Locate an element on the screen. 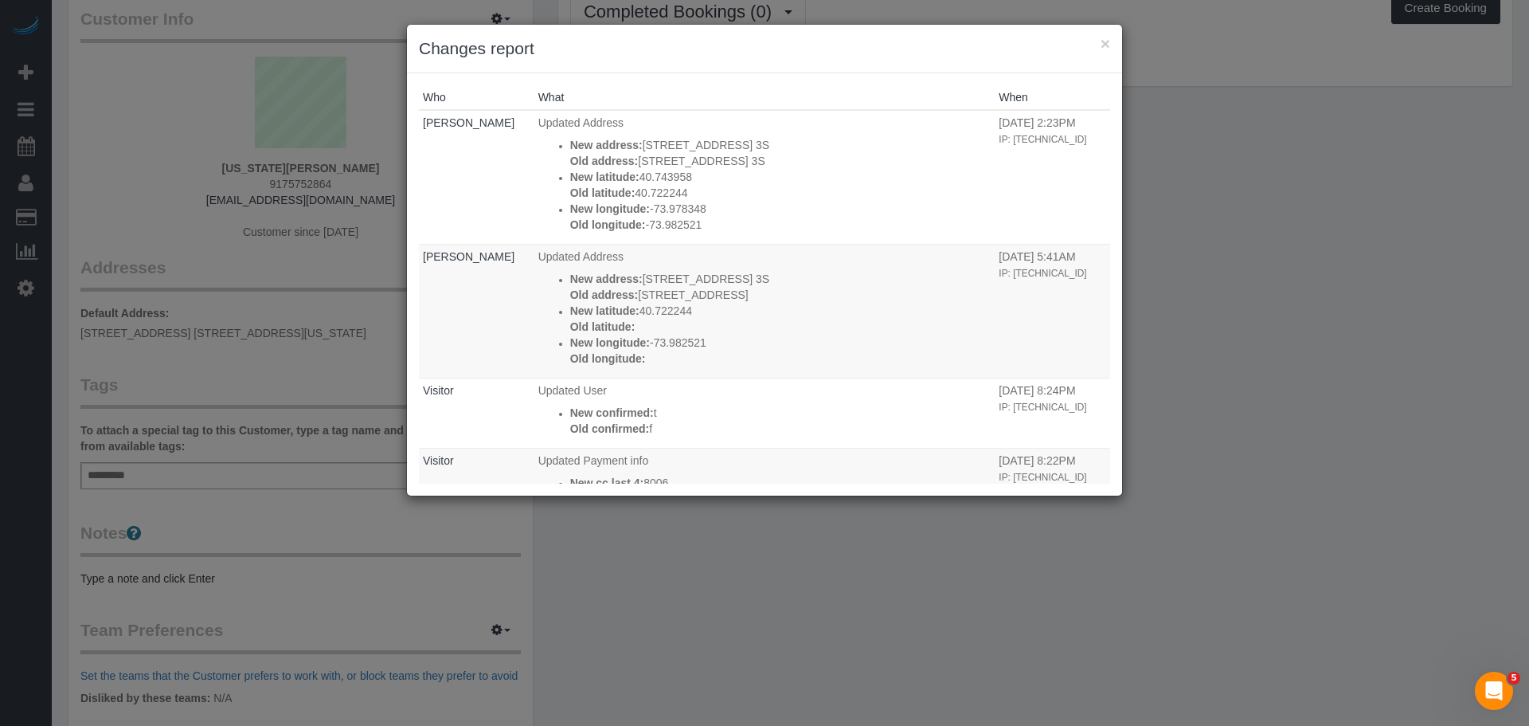 This screenshot has width=1529, height=726. th: Who is located at coordinates (476, 97).